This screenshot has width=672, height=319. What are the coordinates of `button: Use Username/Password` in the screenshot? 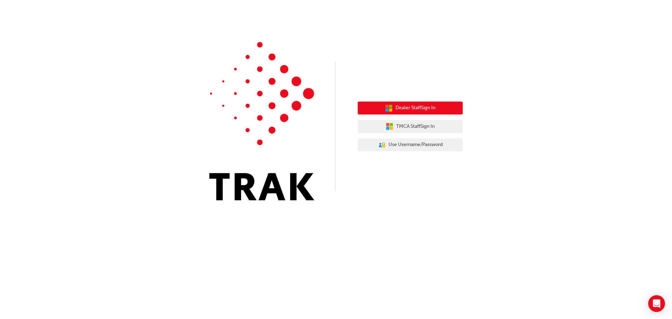 It's located at (410, 145).